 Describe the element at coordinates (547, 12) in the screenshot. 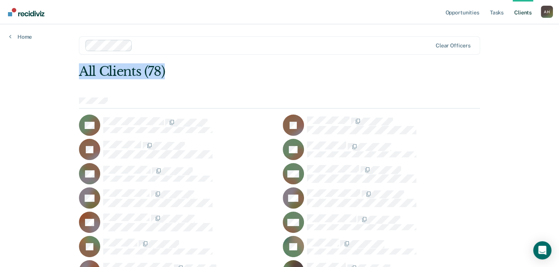

I see `button: Profile dropdown button` at that location.